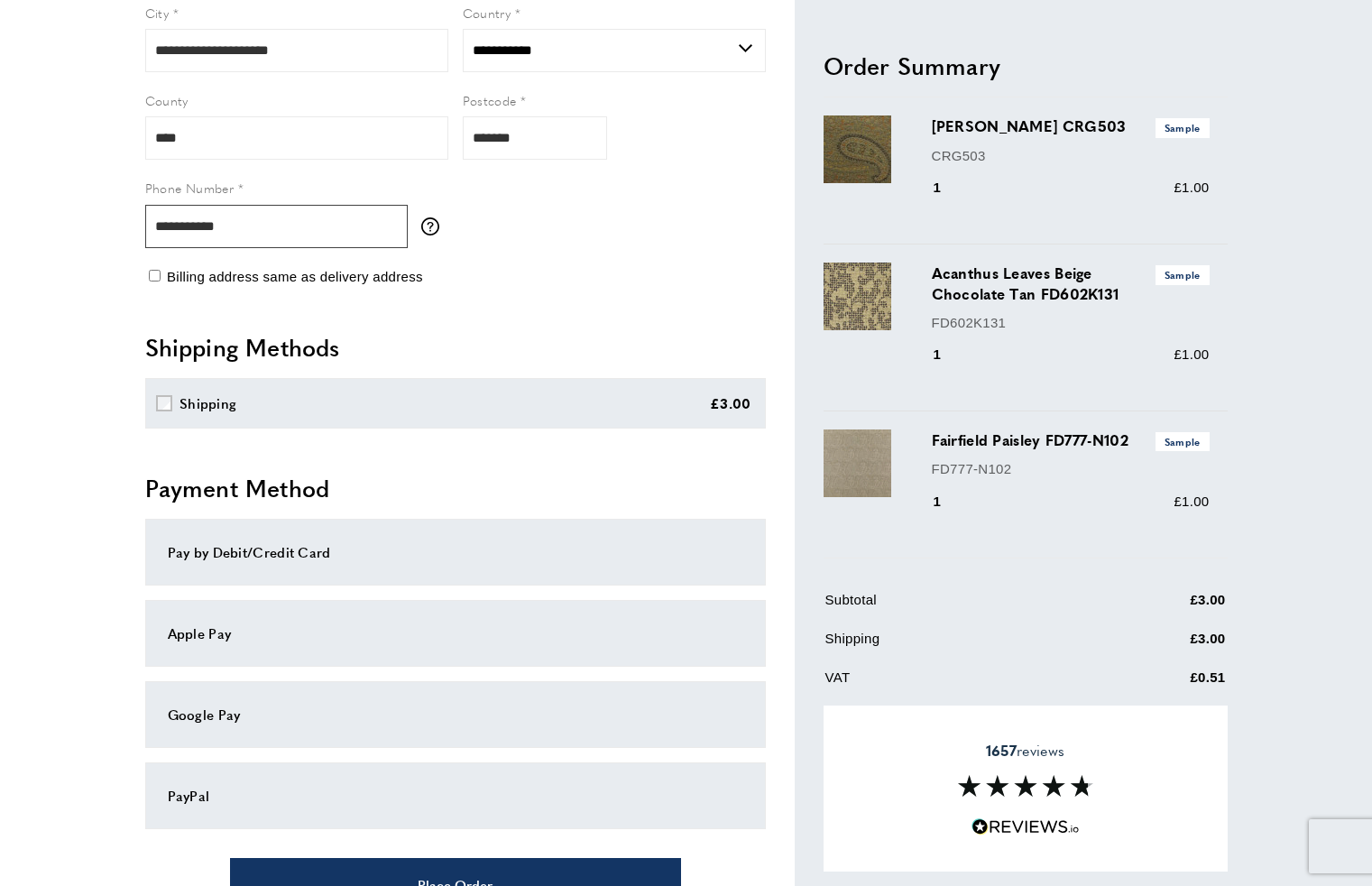 This screenshot has width=1372, height=886. Describe the element at coordinates (962, 606) in the screenshot. I see `td: Subtotal` at that location.